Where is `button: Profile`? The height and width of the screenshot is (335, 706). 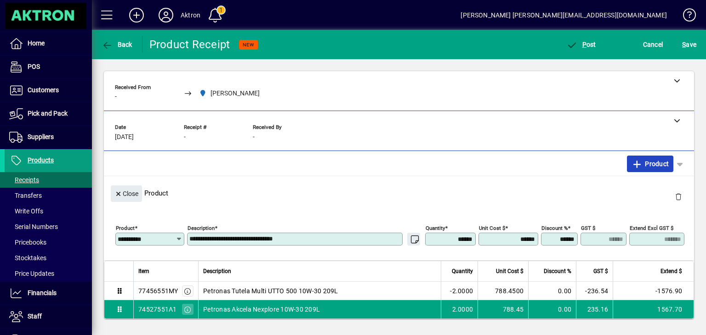
button: Profile is located at coordinates (166, 15).